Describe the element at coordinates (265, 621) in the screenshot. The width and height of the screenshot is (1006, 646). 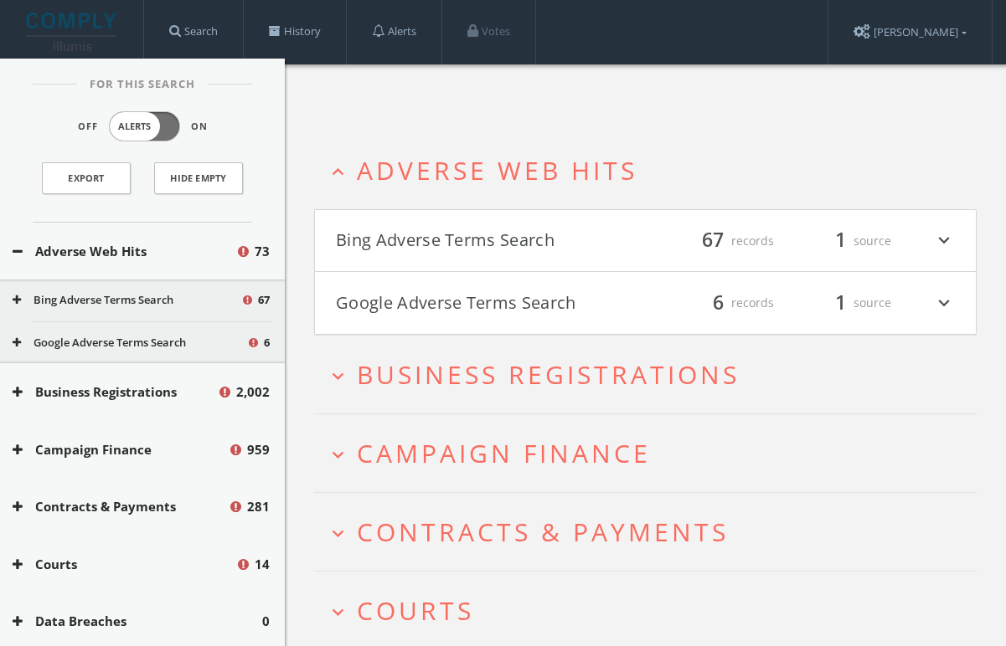
I see `span: 0` at that location.